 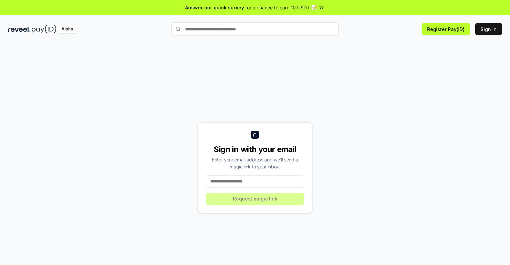 What do you see at coordinates (255, 163) in the screenshot?
I see `div: Enter your email address and we’ll send a magic link to your inbox.` at bounding box center [255, 163].